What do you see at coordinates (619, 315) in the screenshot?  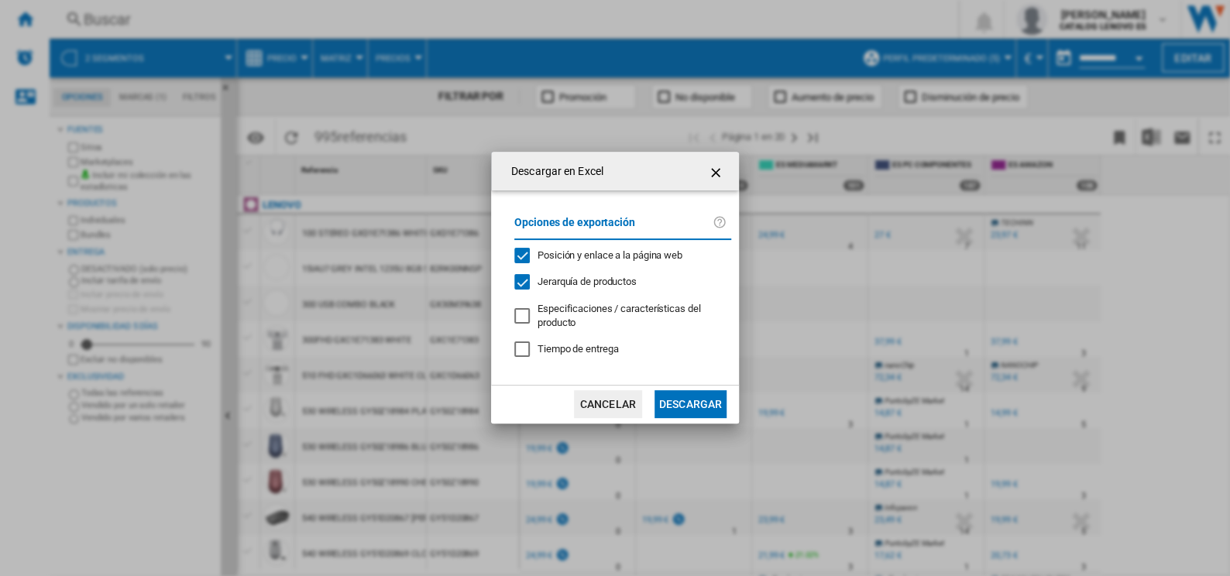 I see `span: Especificaciones / características del producto` at bounding box center [619, 315].